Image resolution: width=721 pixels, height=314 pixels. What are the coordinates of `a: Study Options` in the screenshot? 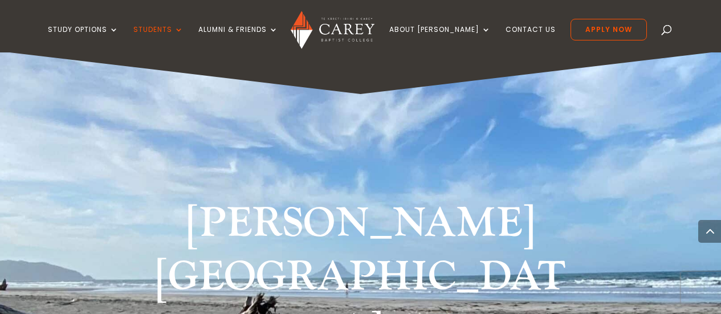 It's located at (83, 39).